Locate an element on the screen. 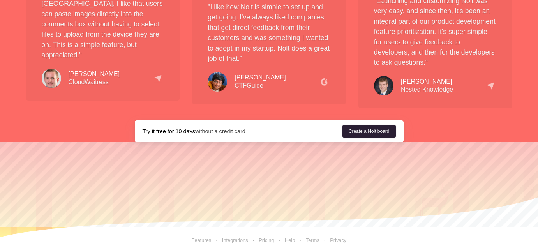 The image size is (538, 249). strong: Try it free for 10 days is located at coordinates (169, 131).